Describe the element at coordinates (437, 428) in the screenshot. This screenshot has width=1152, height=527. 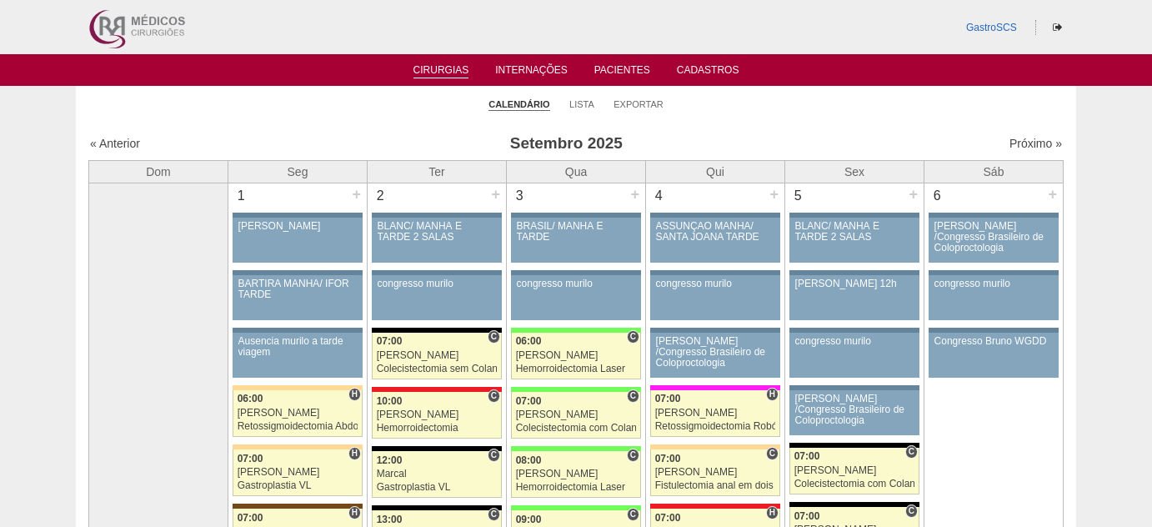
I see `div: Hemorroidectomia` at that location.